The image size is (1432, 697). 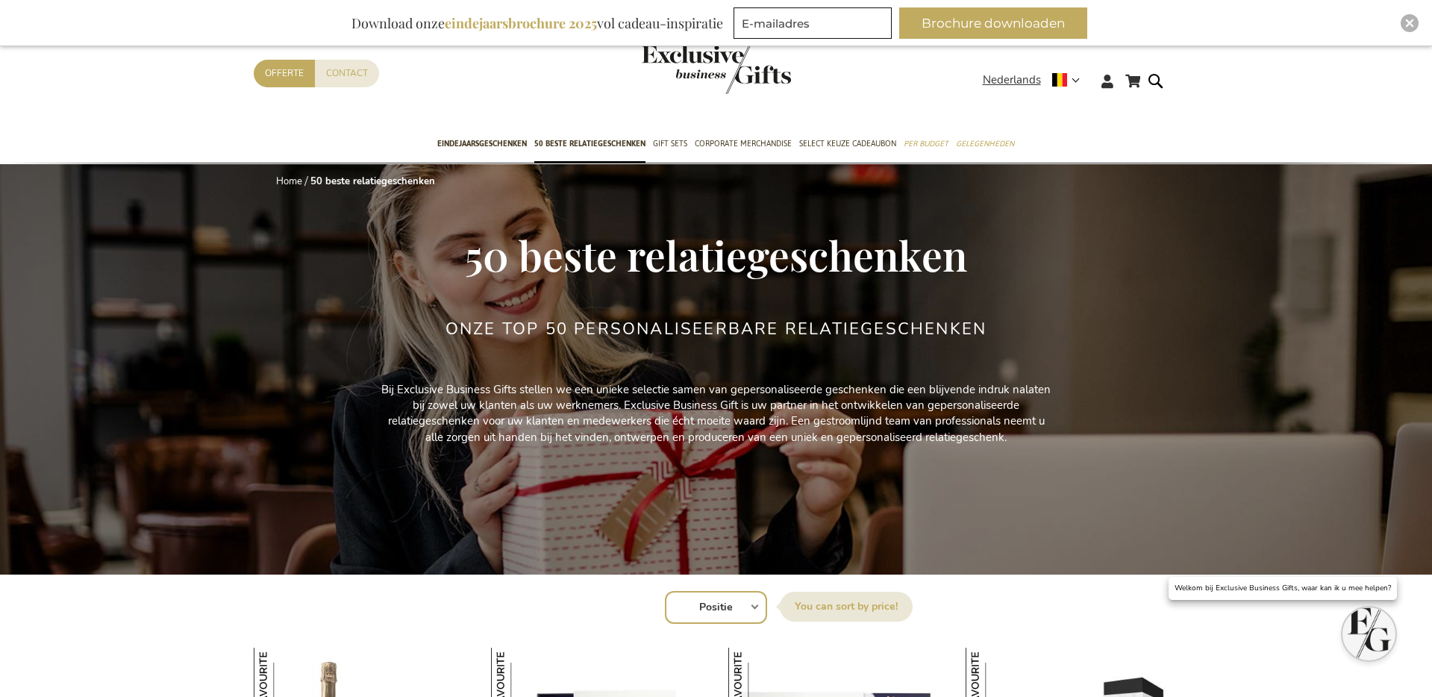 What do you see at coordinates (1012, 80) in the screenshot?
I see `span: Nederlands` at bounding box center [1012, 80].